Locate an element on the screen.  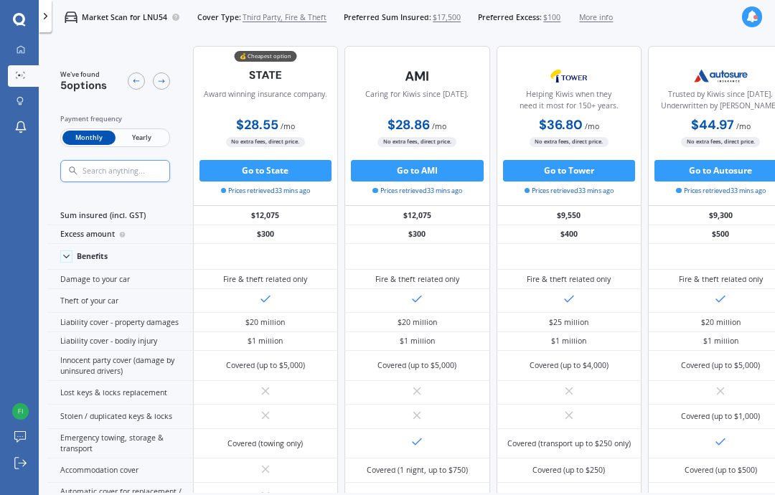
img: Autosure.webp is located at coordinates (720, 75).